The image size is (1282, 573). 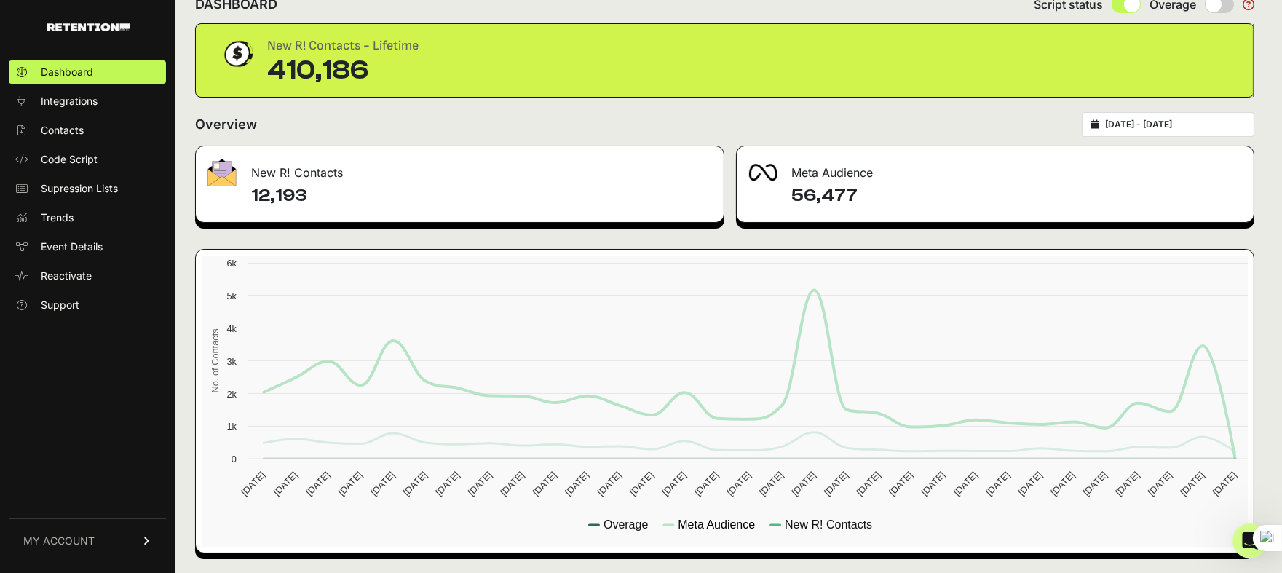 What do you see at coordinates (69, 101) in the screenshot?
I see `span: Integrations` at bounding box center [69, 101].